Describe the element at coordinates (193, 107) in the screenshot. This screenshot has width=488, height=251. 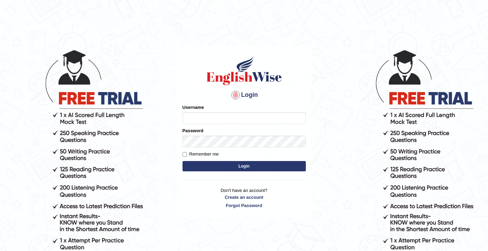
I see `label: Username` at that location.